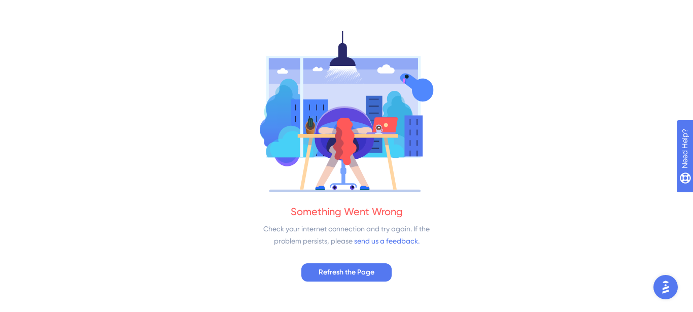 This screenshot has height=312, width=693. What do you see at coordinates (347, 212) in the screenshot?
I see `div: Something Went Wrong` at bounding box center [347, 212].